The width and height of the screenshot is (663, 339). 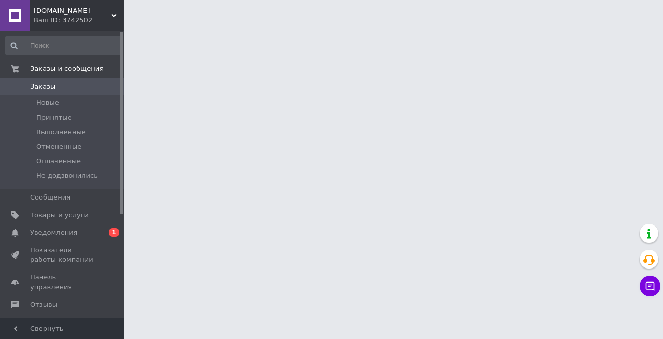 I want to click on span: Отмененные, so click(x=59, y=147).